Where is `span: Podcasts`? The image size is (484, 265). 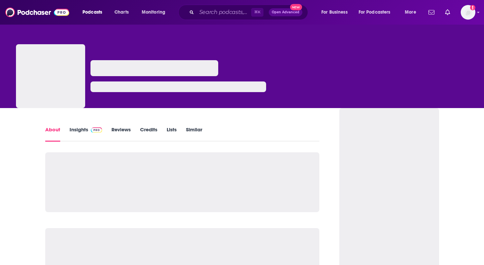 span: Podcasts is located at coordinates (92, 12).